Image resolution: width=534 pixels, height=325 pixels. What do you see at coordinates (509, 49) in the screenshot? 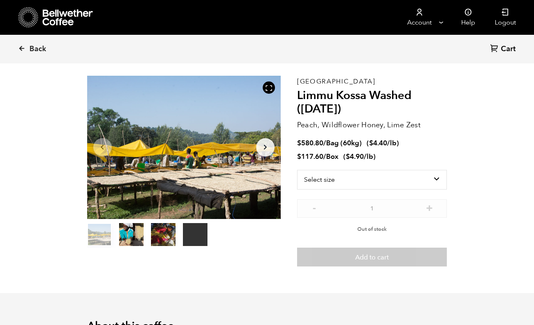
I see `span: Cart` at bounding box center [509, 49].